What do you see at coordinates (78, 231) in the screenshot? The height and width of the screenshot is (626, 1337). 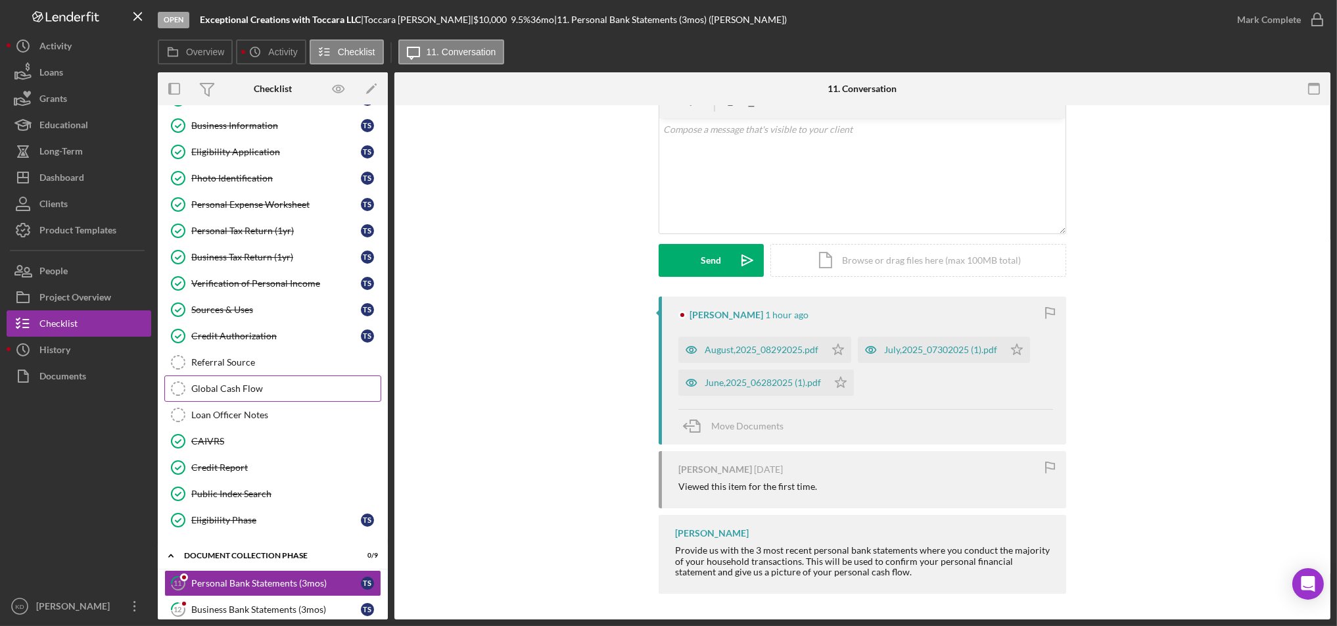 I see `div: Product Templates` at bounding box center [78, 231].